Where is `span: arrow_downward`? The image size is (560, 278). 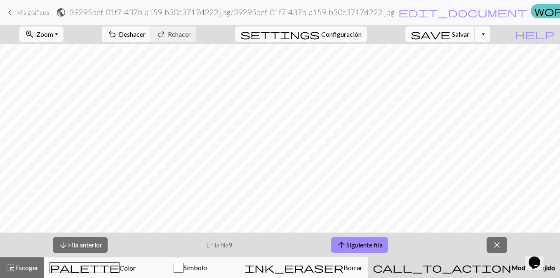
span: arrow_downward is located at coordinates (63, 245).